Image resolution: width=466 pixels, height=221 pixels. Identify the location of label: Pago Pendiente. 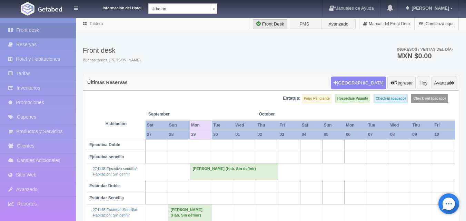
(317, 99).